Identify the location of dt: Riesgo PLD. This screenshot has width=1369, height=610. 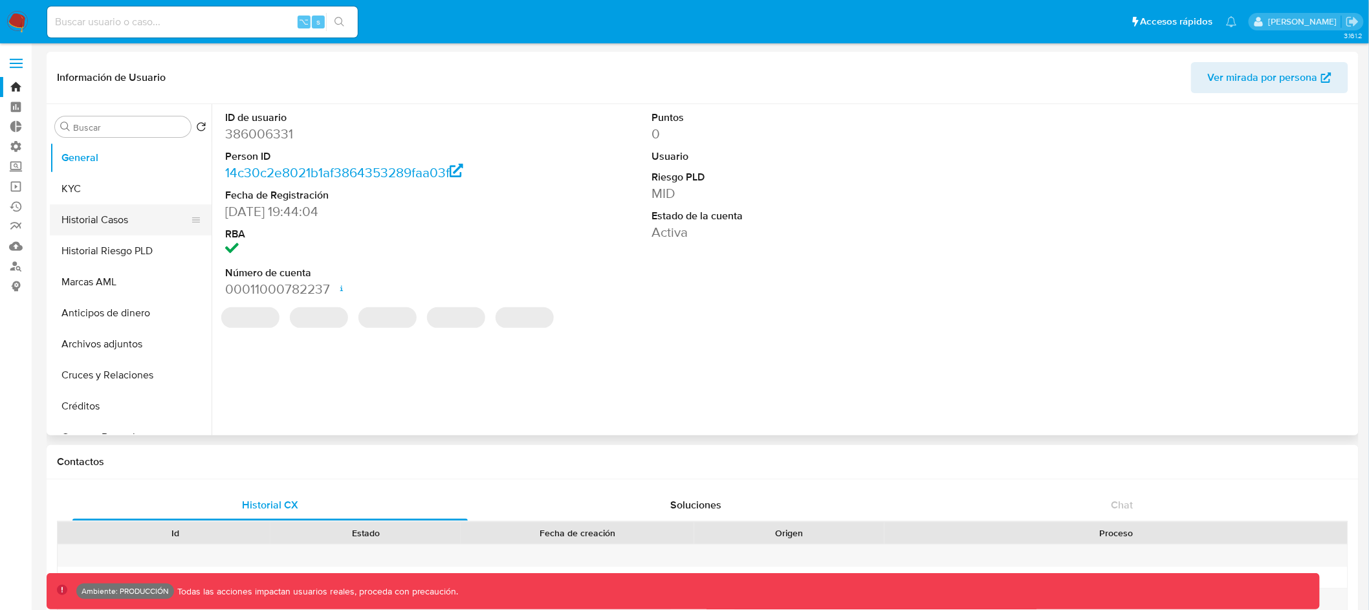
(787, 177).